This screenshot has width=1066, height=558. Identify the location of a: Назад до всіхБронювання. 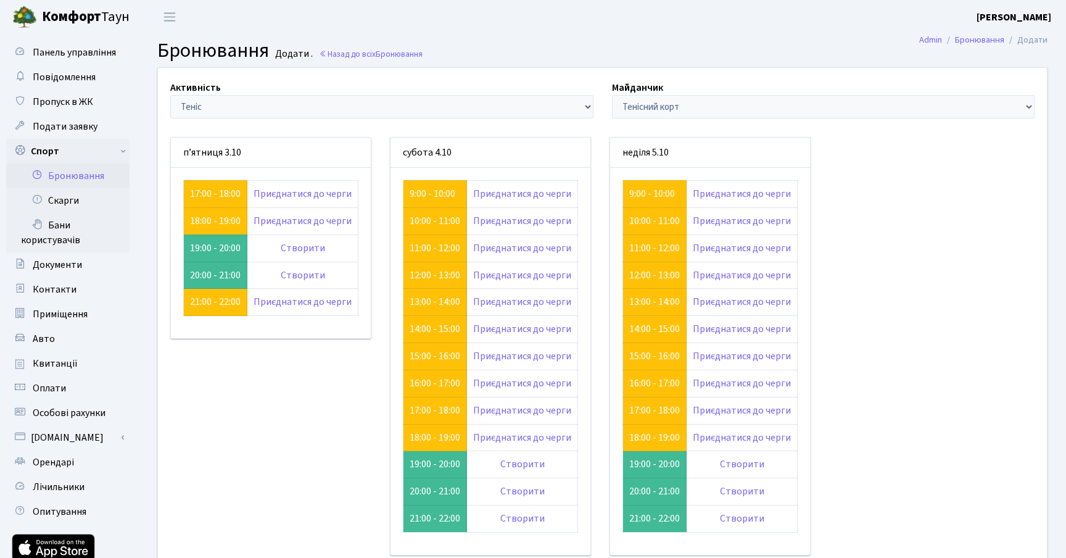
(371, 54).